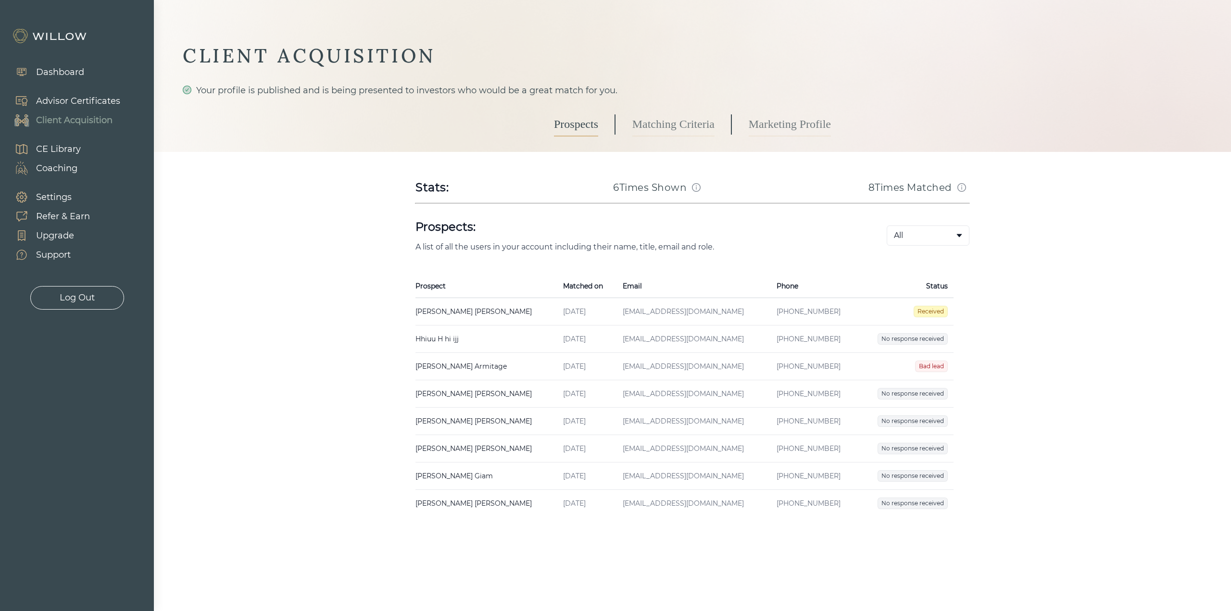  What do you see at coordinates (692, 56) in the screenshot?
I see `div: CLIENT ACQUISITION` at bounding box center [692, 56].